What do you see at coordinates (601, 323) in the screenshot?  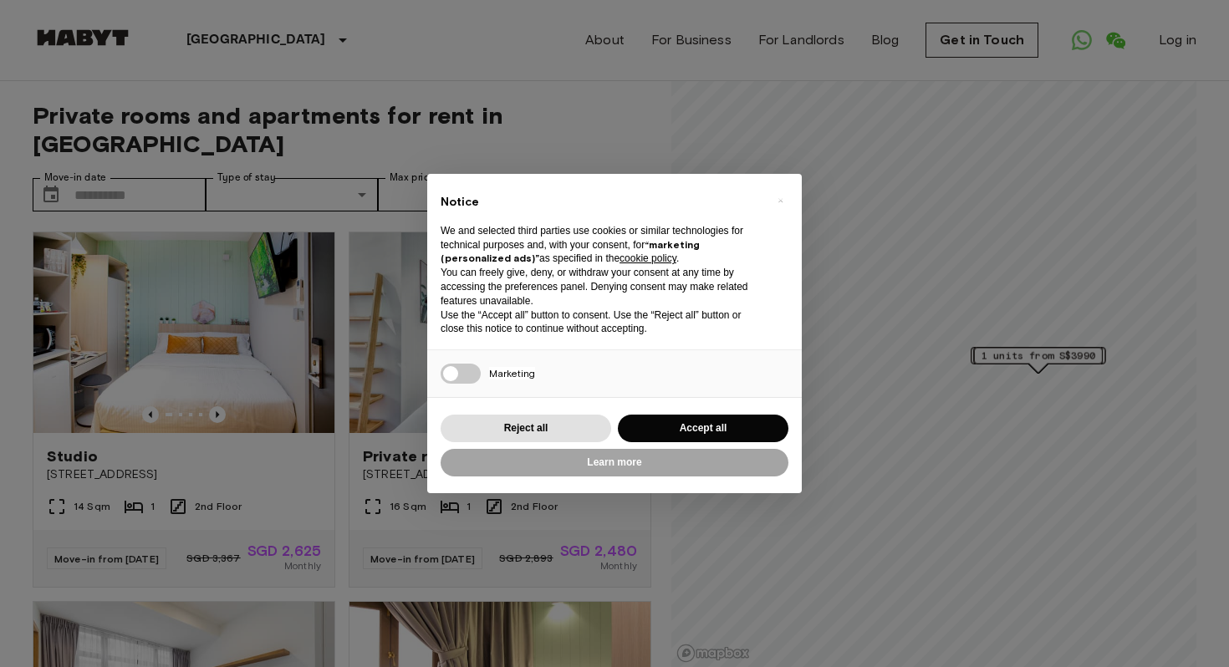 I see `p: Use the “Accept all” button to consent. Use the “Reject all” button or close this notice to conti...` at bounding box center [601, 323].